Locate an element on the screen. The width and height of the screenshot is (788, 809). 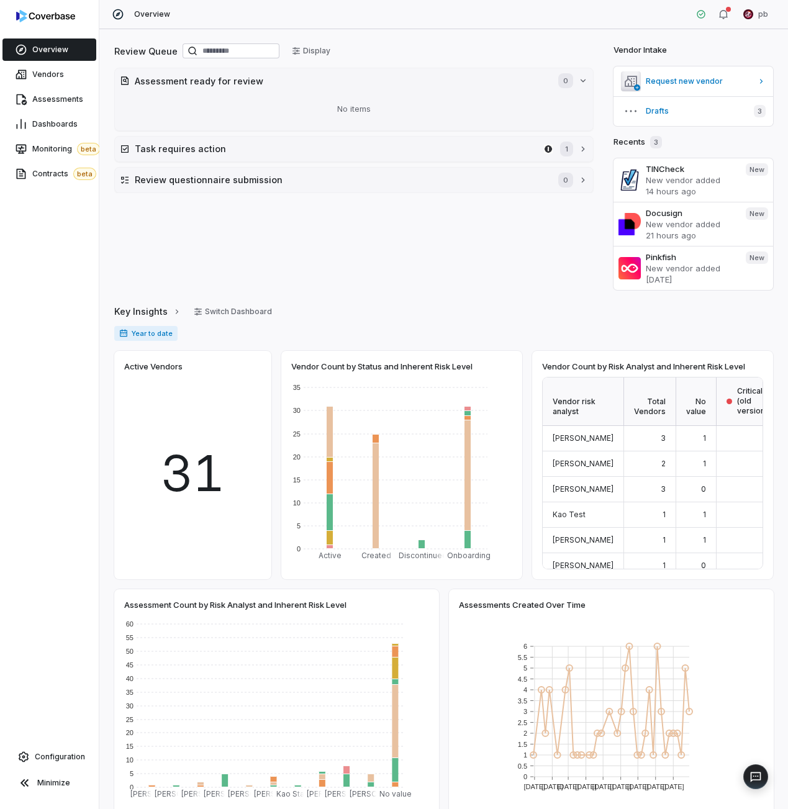
span: Vendor Count by Status and Inherent Risk Level is located at coordinates (382, 366).